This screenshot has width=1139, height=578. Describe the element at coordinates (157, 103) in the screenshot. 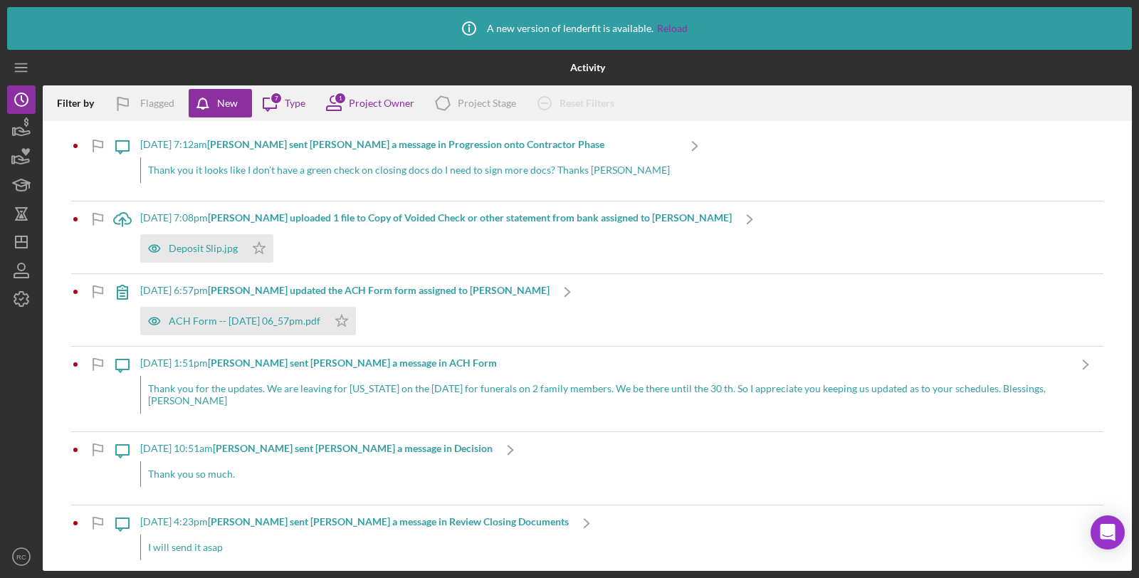

I see `div: Flagged` at that location.